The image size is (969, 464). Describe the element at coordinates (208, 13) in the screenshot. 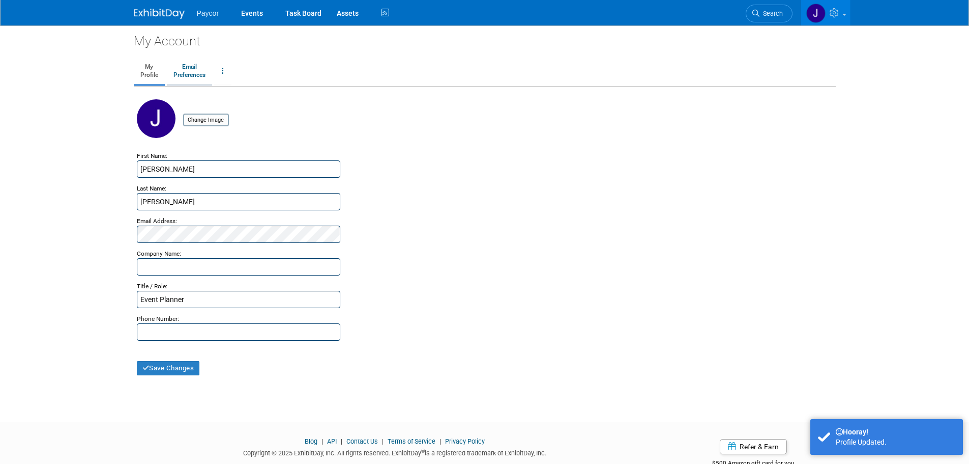

I see `span: Paycor` at that location.